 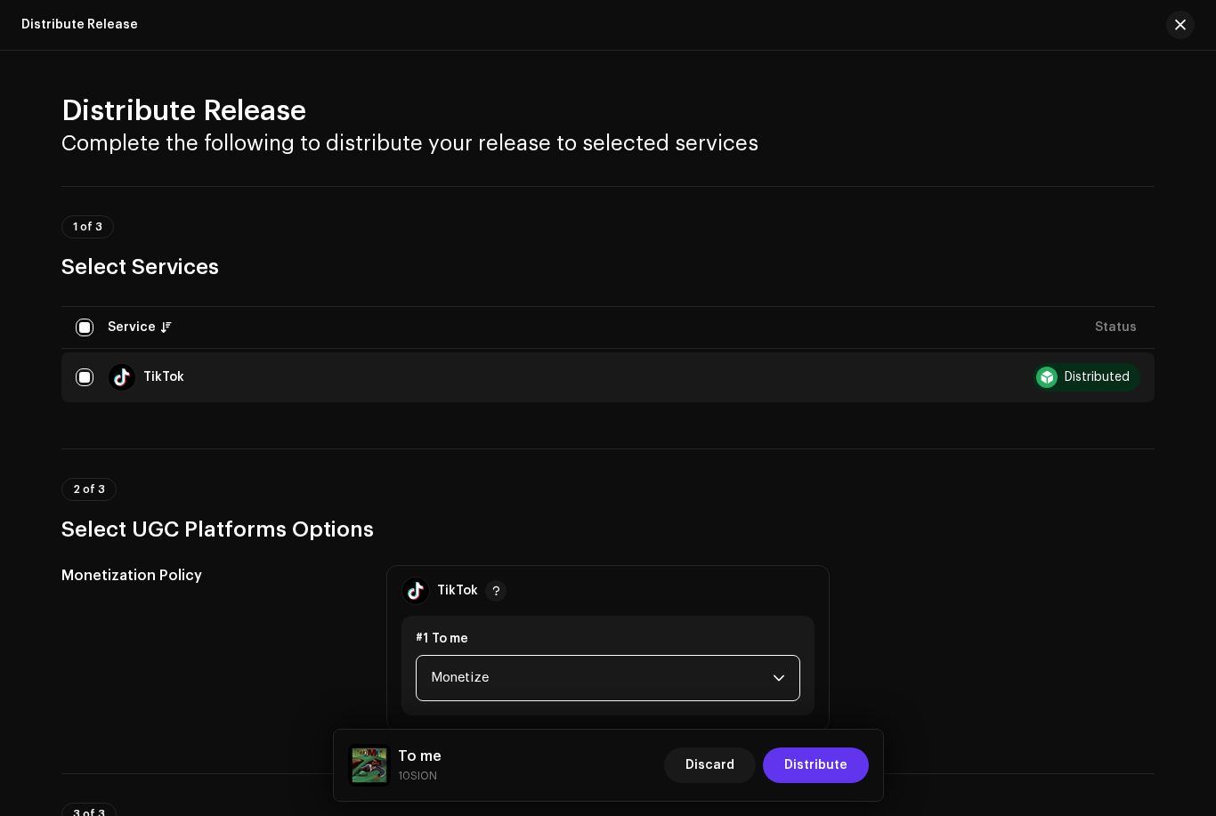 I want to click on h3: Complete the following to distribute your release to selected services, so click(x=608, y=143).